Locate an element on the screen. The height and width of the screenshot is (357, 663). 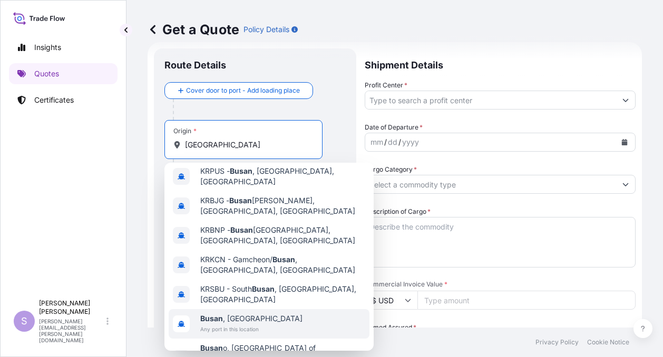
div: month, is located at coordinates (377, 142).